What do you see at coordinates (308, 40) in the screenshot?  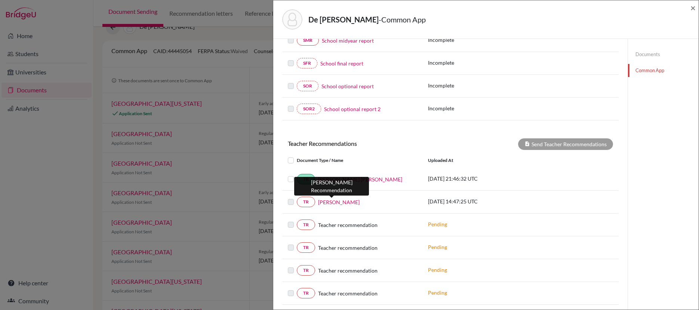 I see `a: SMR` at bounding box center [308, 40].